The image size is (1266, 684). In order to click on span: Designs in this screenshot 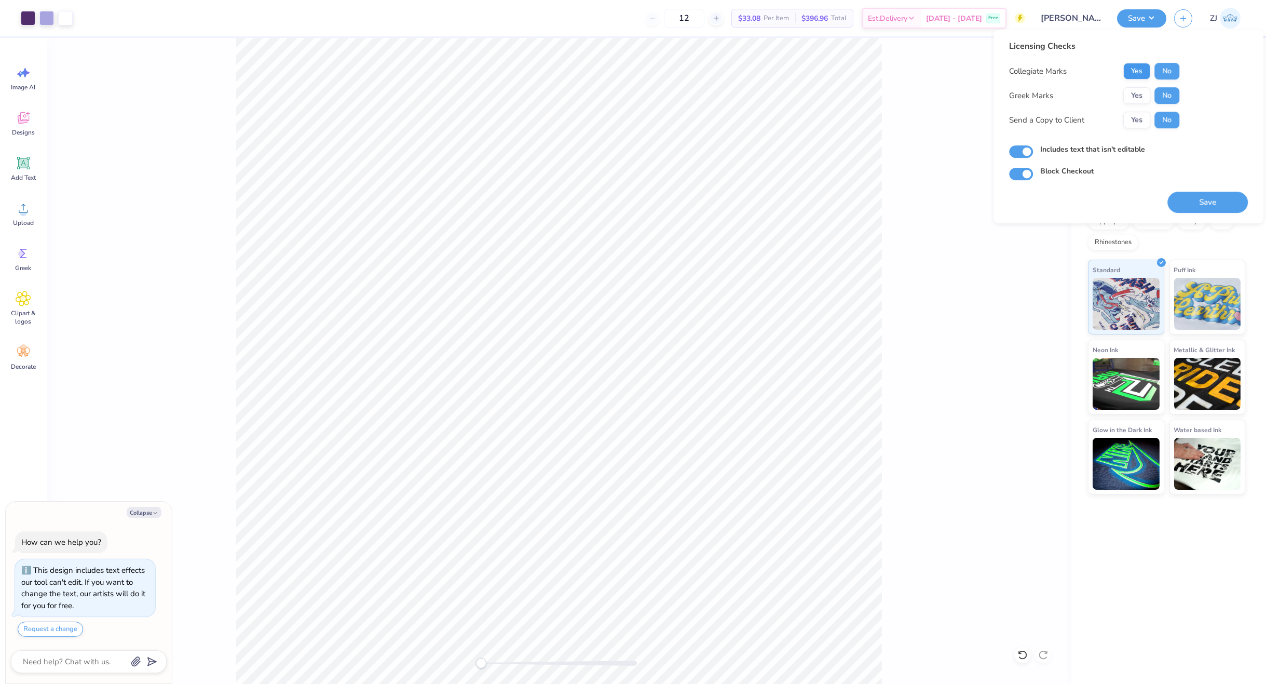, I will do `click(23, 132)`.